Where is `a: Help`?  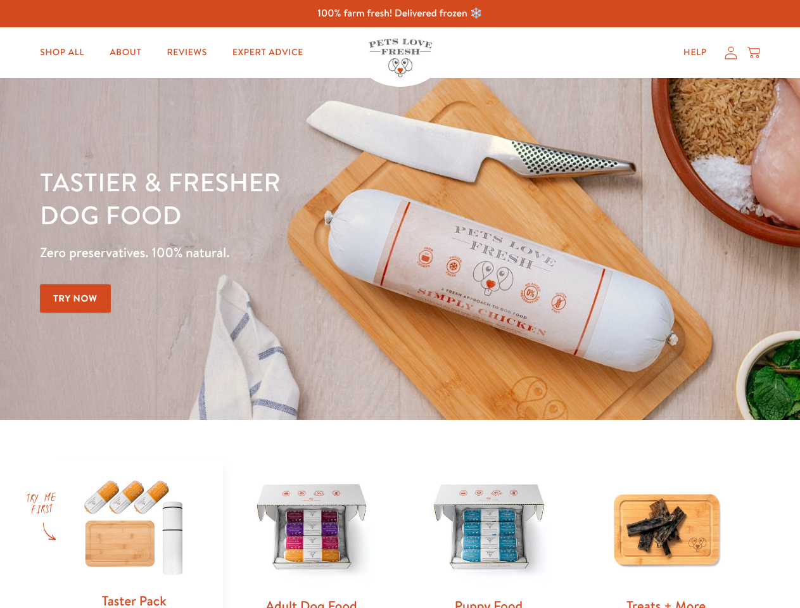 a: Help is located at coordinates (695, 53).